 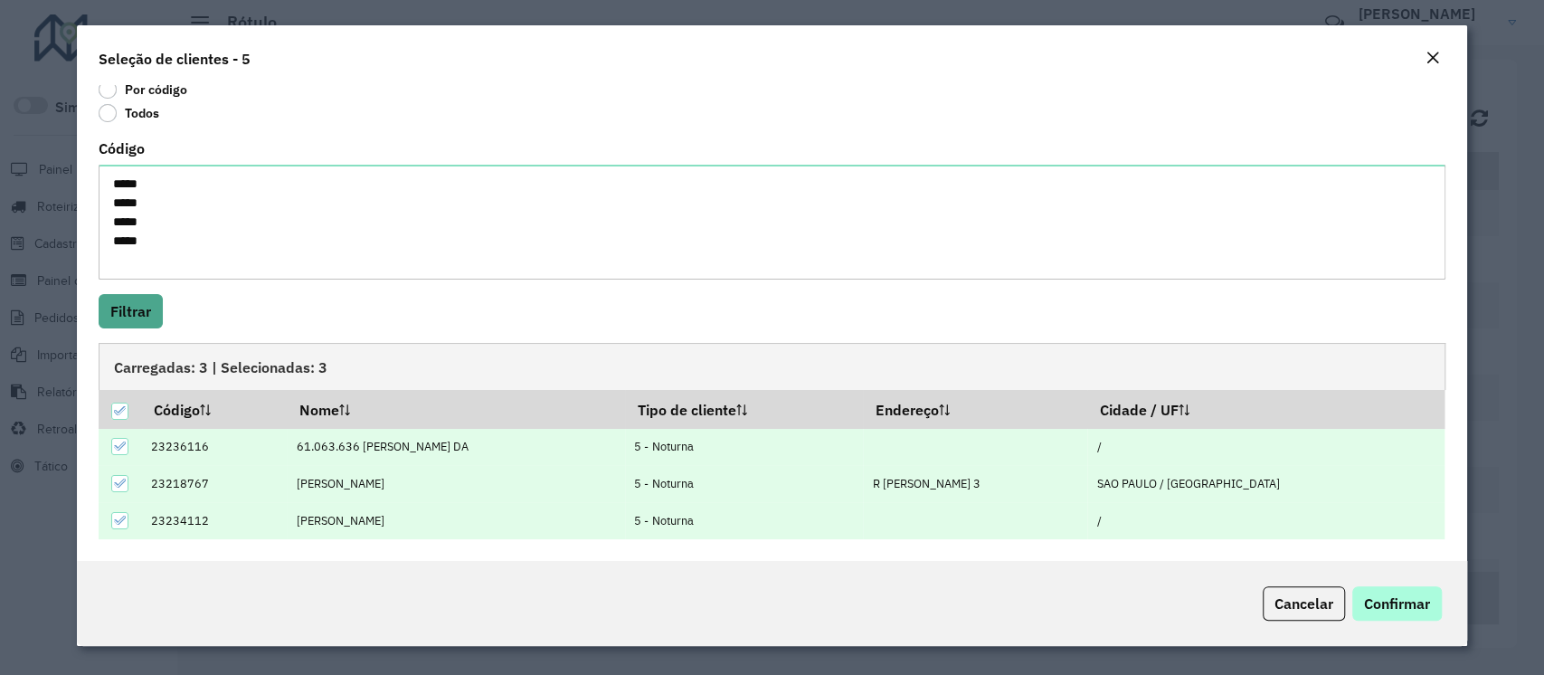 What do you see at coordinates (175, 59) in the screenshot?
I see `h4: Seleção de clientes - 5` at bounding box center [175, 59].